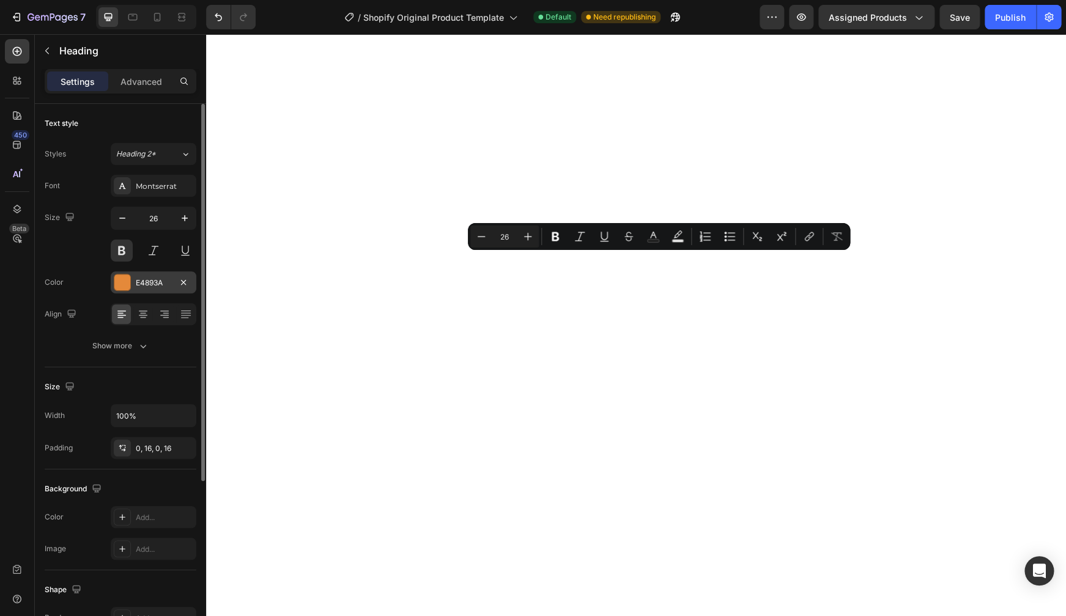  I want to click on button: Save, so click(959, 17).